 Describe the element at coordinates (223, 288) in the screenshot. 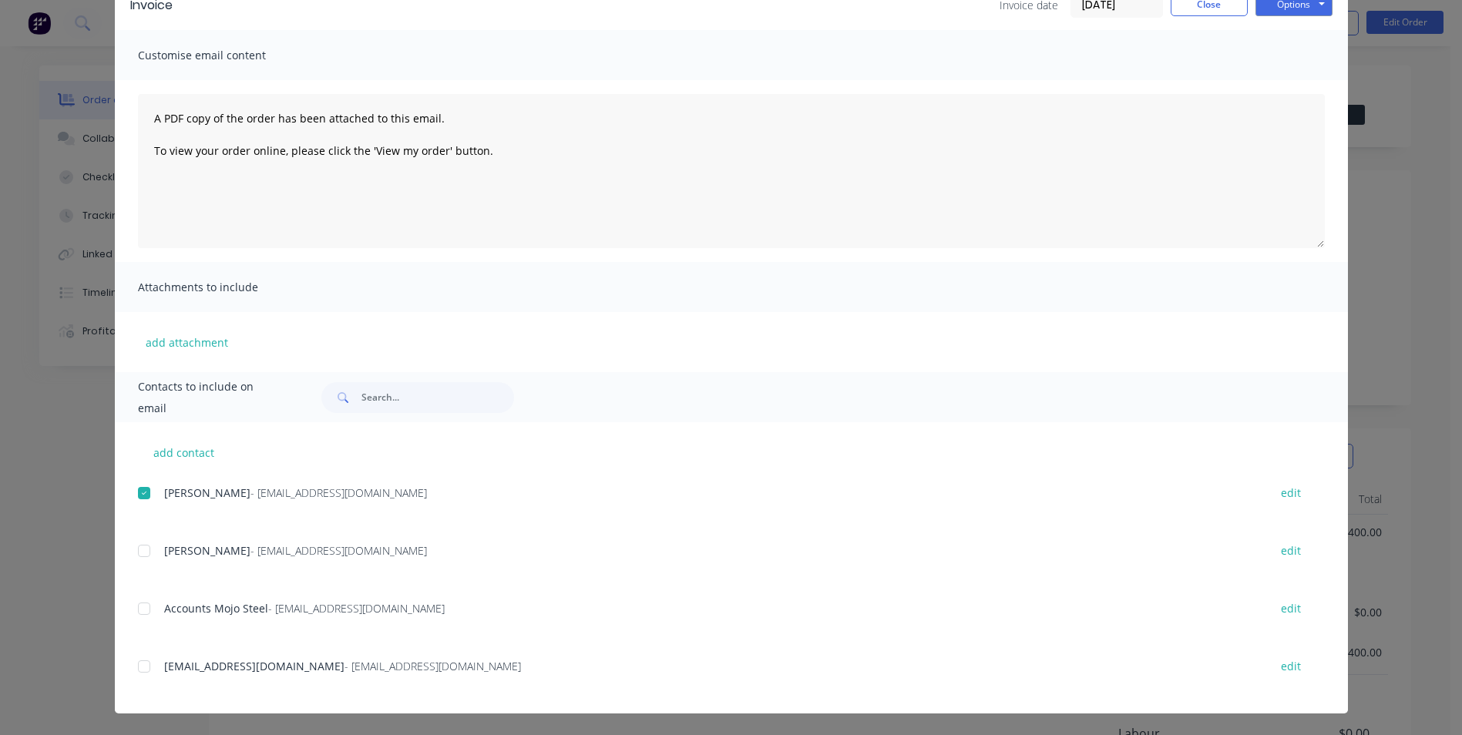

I see `span: Attachments to include` at that location.